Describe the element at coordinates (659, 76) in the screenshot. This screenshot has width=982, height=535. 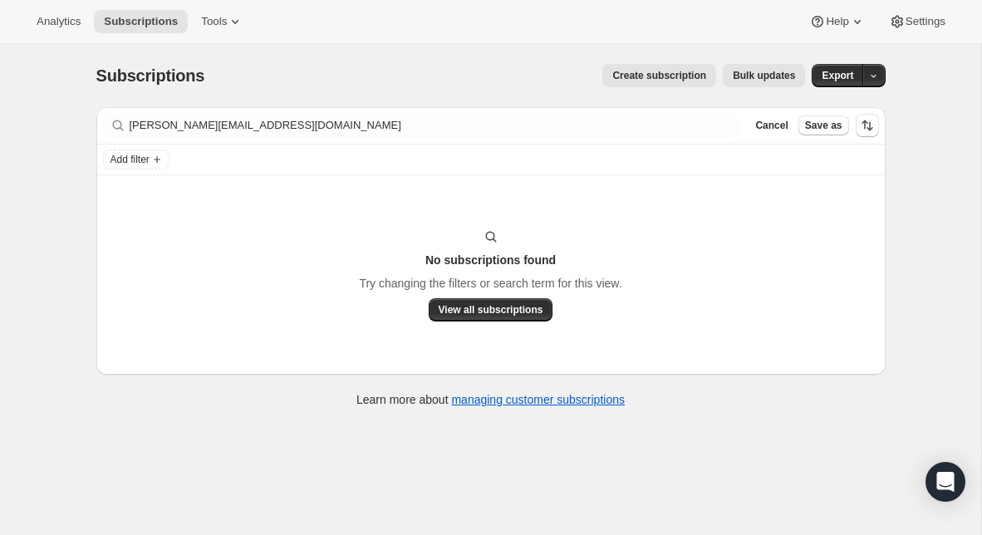
I see `button: Create subscription` at that location.